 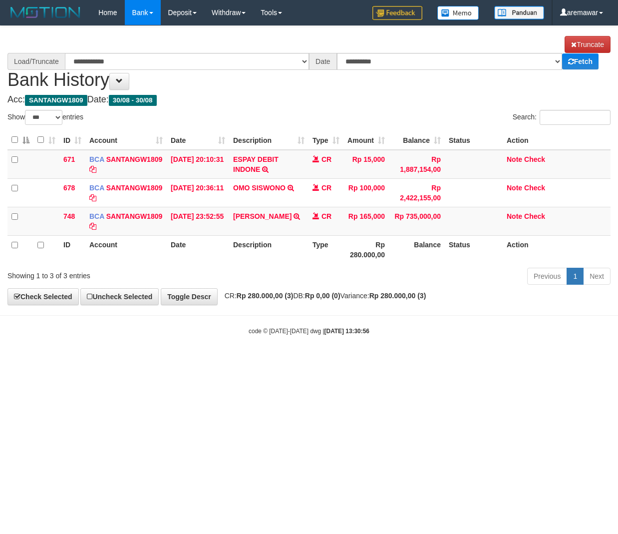 What do you see at coordinates (366, 221) in the screenshot?
I see `td: Rp 165,000` at bounding box center [366, 221].